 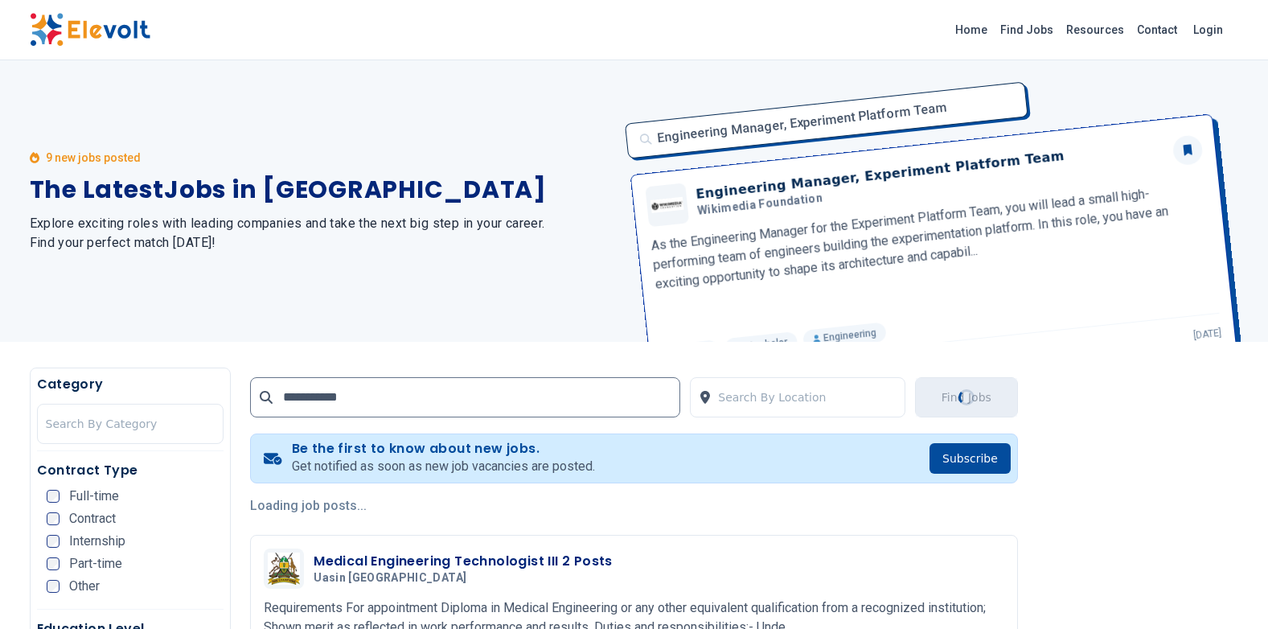 I want to click on a: Login, so click(x=1208, y=30).